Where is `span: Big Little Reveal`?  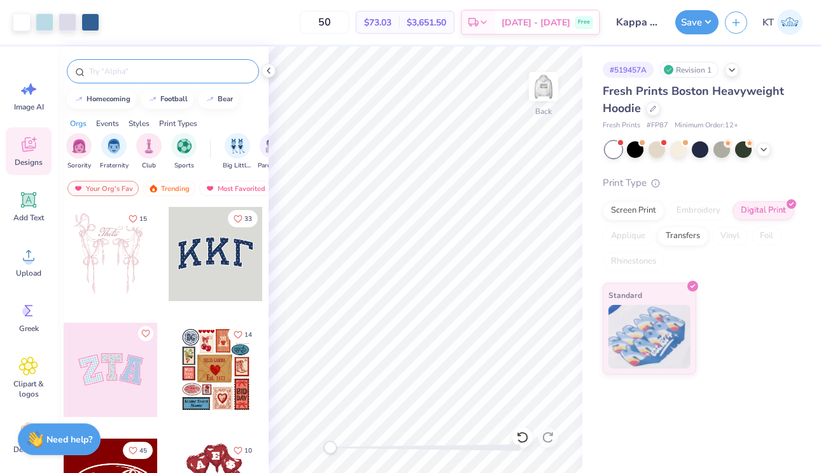
span: Big Little Reveal is located at coordinates (237, 165).